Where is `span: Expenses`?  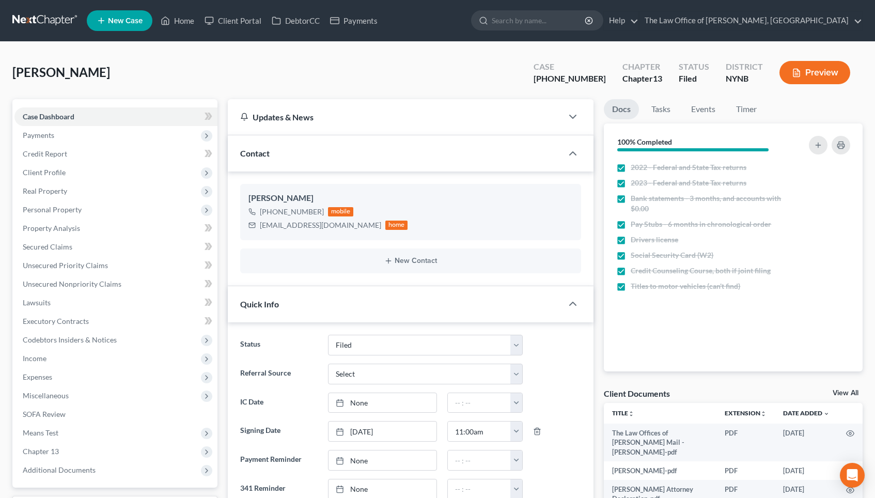
span: Expenses is located at coordinates (37, 377).